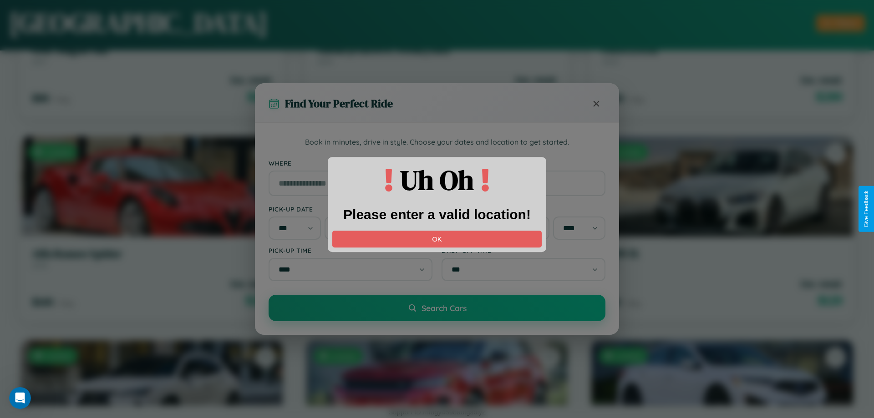 Image resolution: width=874 pixels, height=418 pixels. I want to click on label: Pick-up Date, so click(351, 209).